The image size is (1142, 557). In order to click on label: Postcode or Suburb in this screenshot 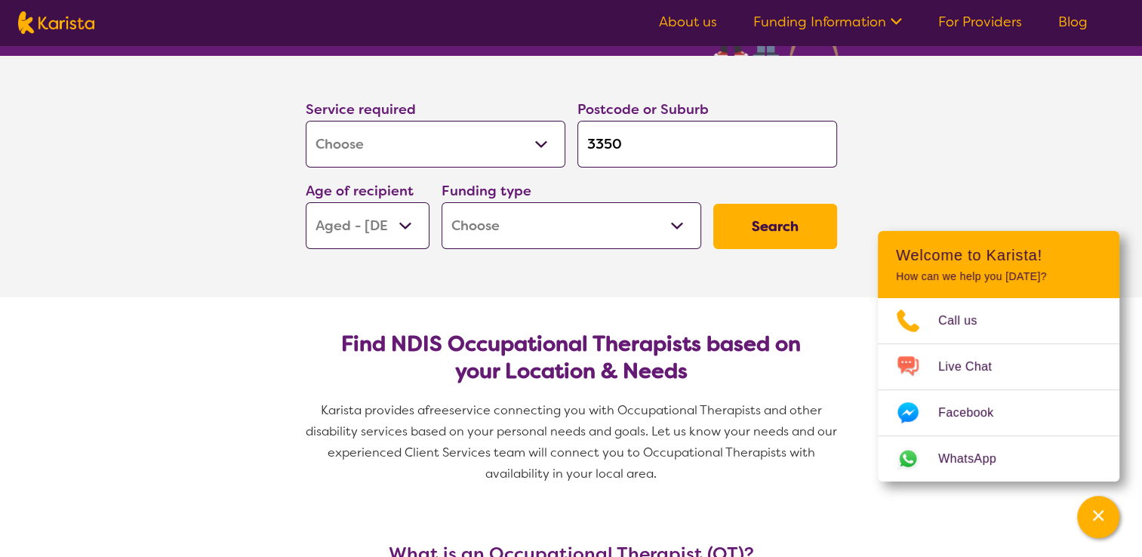, I will do `click(643, 109)`.